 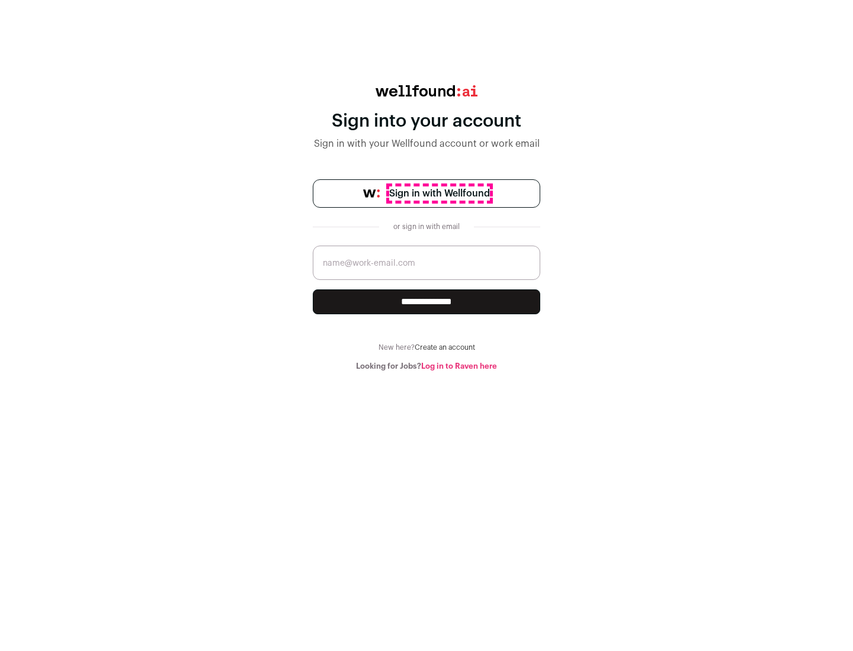 I want to click on div: or sign in with email, so click(x=426, y=227).